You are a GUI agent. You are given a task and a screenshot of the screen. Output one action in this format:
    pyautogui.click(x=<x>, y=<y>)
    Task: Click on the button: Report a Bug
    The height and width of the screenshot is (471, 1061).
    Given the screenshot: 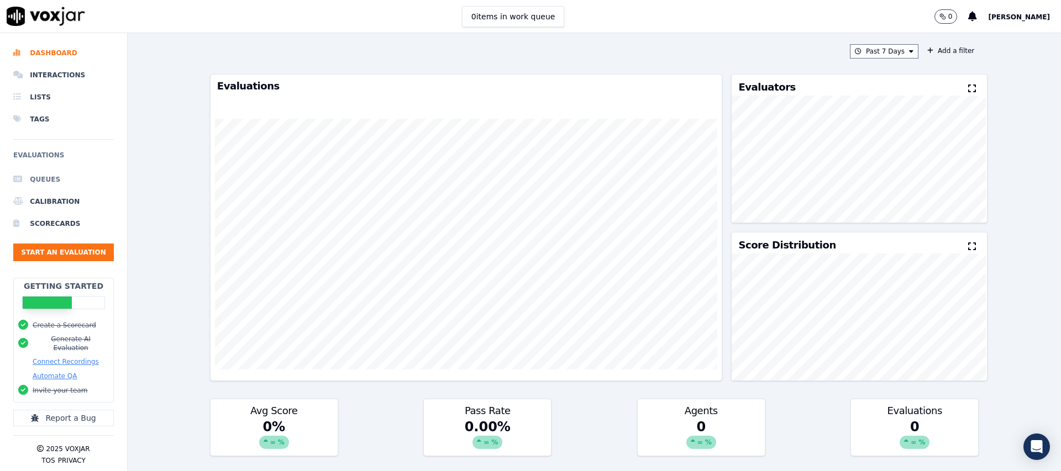 What is the action you would take?
    pyautogui.click(x=64, y=418)
    